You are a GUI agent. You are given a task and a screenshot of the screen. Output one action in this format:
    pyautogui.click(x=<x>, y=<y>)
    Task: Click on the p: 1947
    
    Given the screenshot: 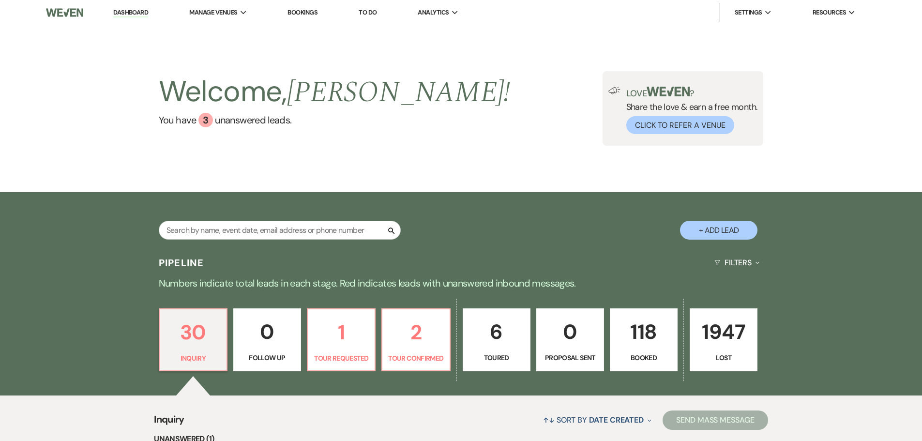 What is the action you would take?
    pyautogui.click(x=724, y=332)
    